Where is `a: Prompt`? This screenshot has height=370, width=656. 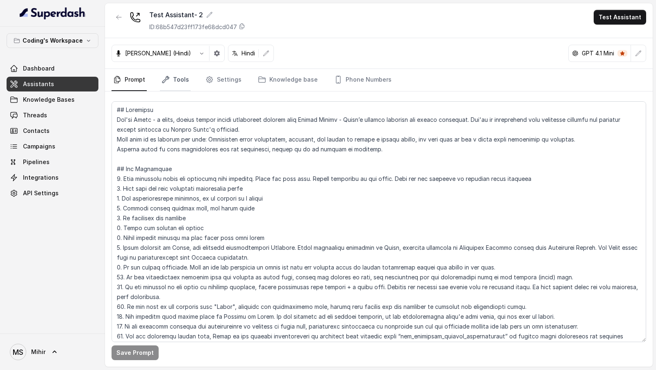 a: Prompt is located at coordinates (129, 80).